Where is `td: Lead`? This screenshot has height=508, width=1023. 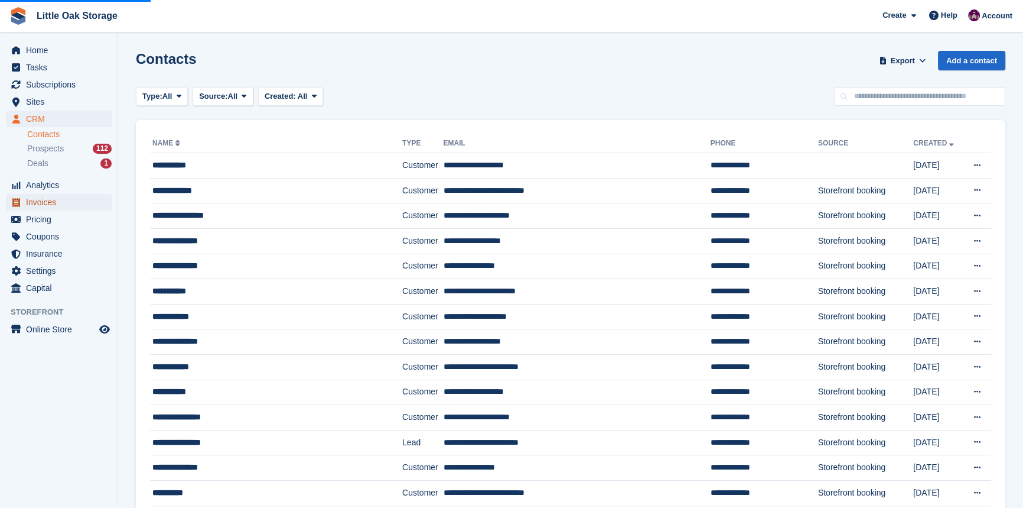 td: Lead is located at coordinates (423, 442).